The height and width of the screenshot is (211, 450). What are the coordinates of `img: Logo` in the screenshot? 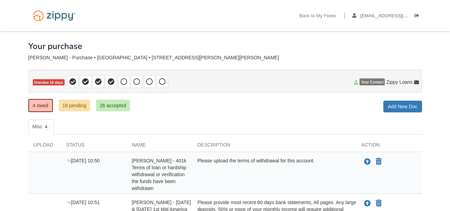 It's located at (54, 16).